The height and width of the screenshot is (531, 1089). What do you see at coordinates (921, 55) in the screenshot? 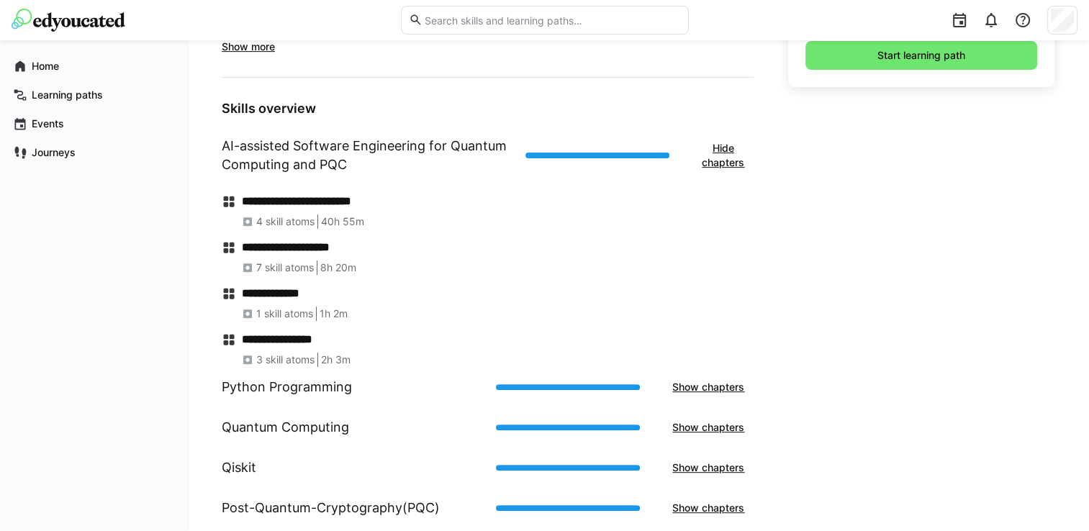
I see `button: Start learning path` at bounding box center [921, 55].